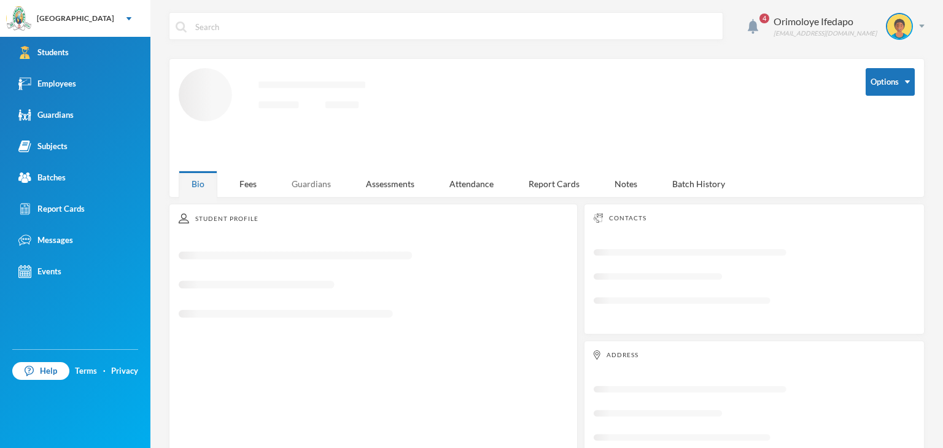  What do you see at coordinates (825, 21) in the screenshot?
I see `div: Orimoloye Ifedapo` at bounding box center [825, 21].